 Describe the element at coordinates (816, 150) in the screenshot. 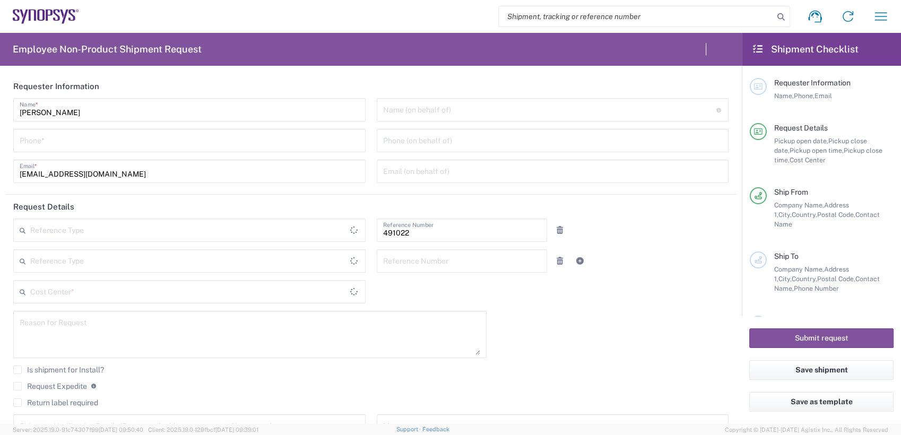

I see `span: Pickup open time,` at that location.